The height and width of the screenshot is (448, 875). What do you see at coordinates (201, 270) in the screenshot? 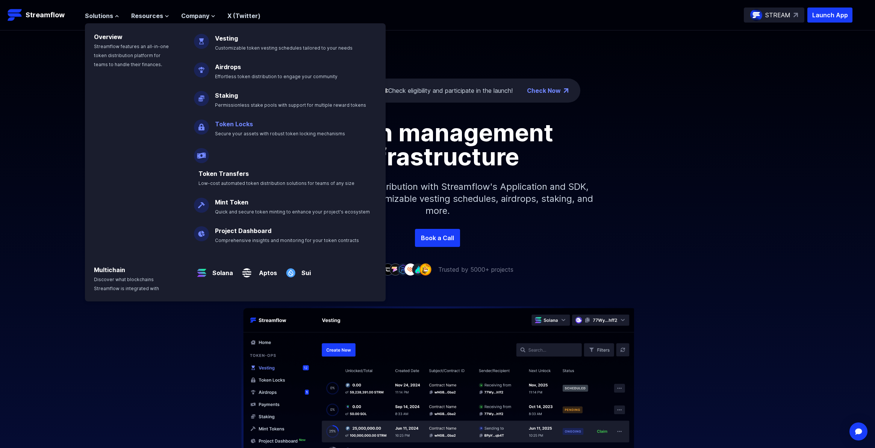
I see `img: Solana` at bounding box center [201, 270].